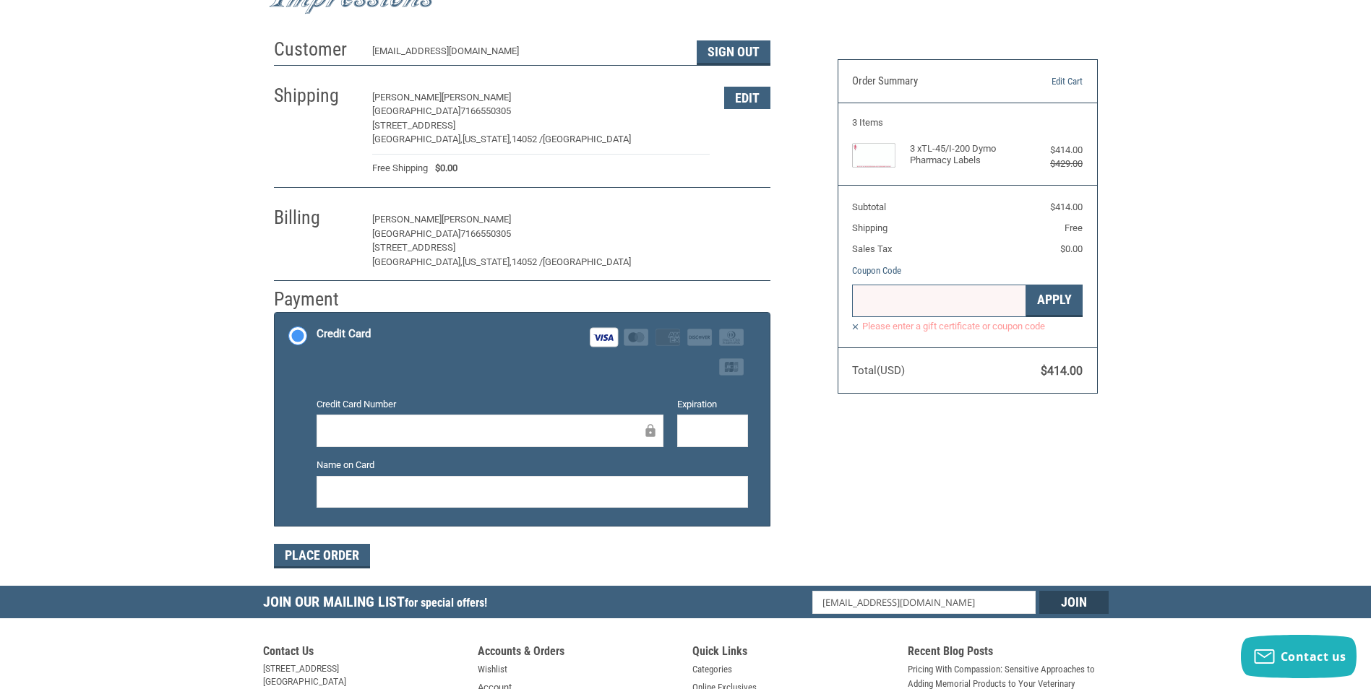  I want to click on span: Total (USD), so click(878, 371).